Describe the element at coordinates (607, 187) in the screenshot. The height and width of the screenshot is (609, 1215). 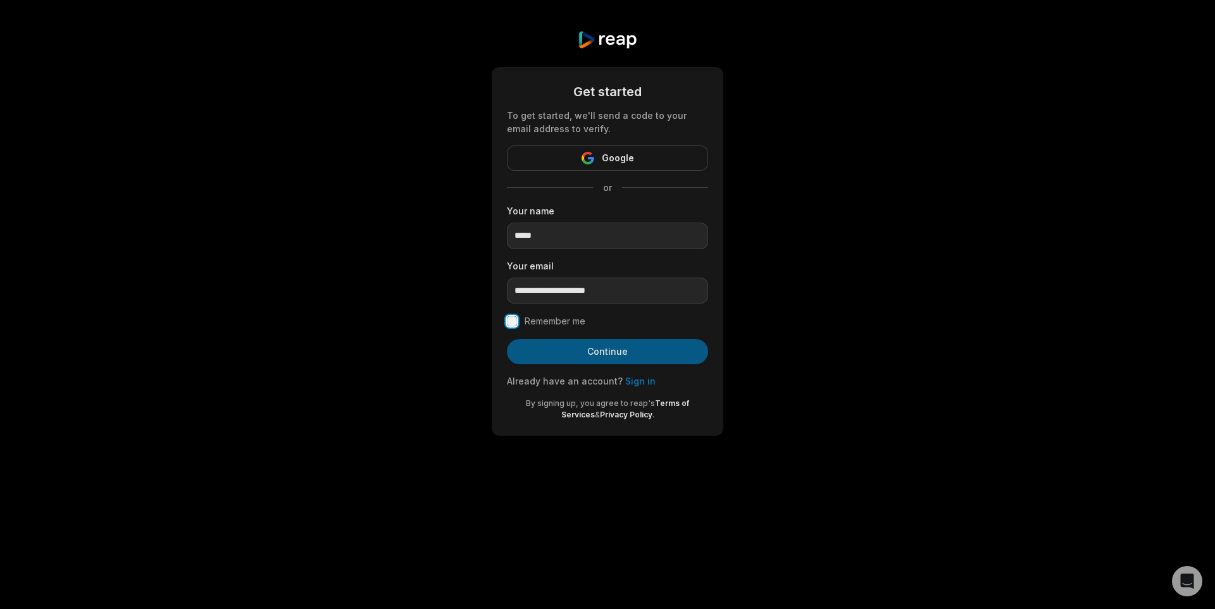
I see `span: or` at that location.